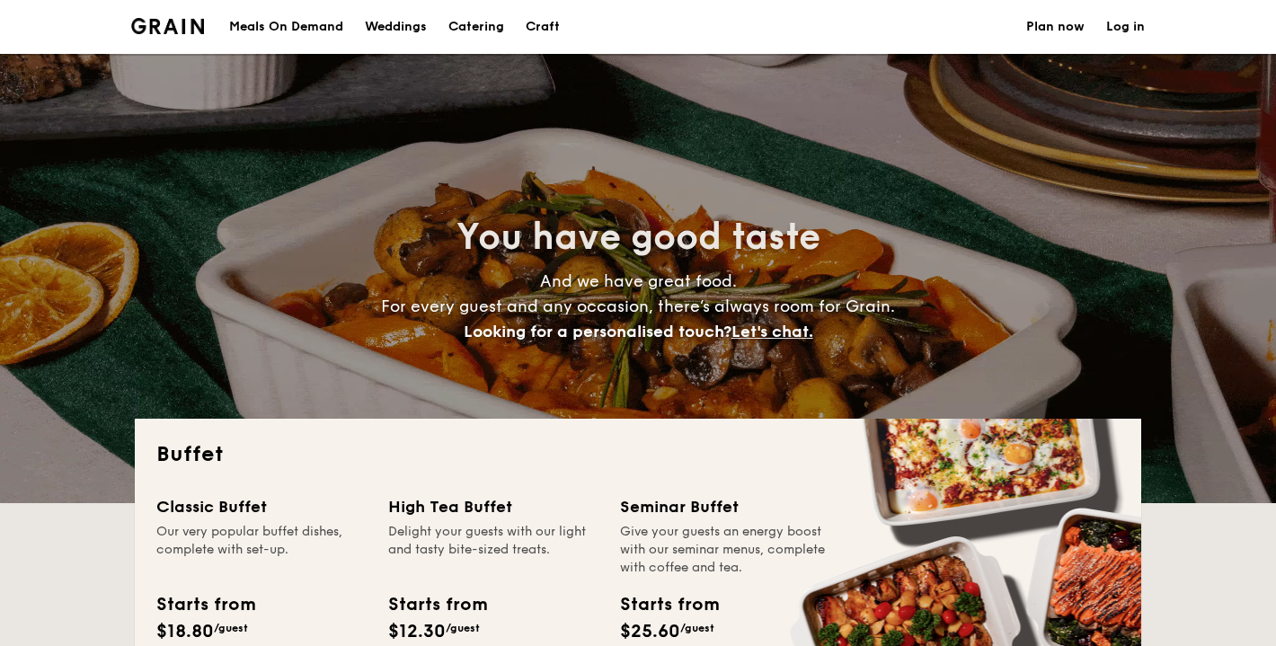 The width and height of the screenshot is (1276, 646). I want to click on h2: Buffet, so click(638, 455).